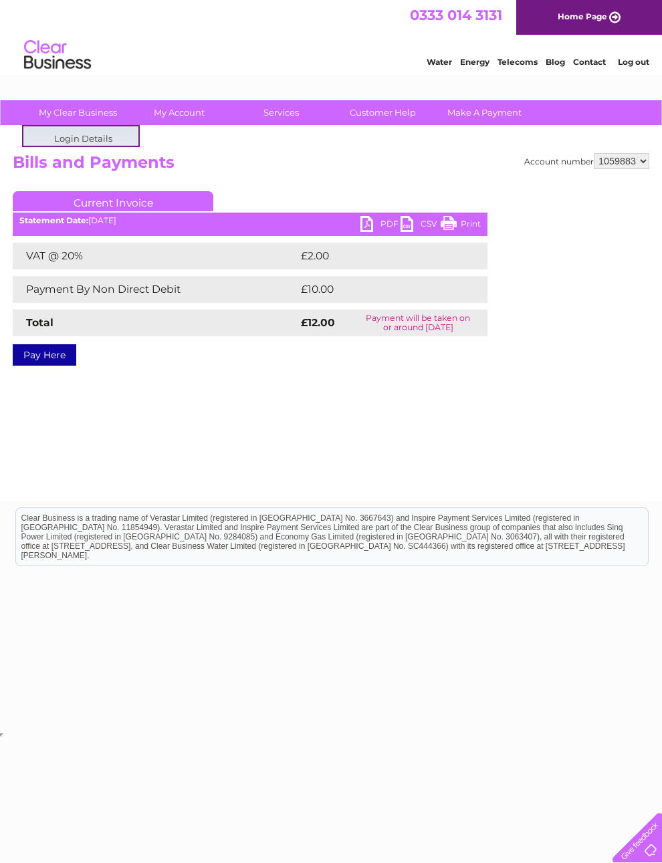  I want to click on strong: Total, so click(39, 322).